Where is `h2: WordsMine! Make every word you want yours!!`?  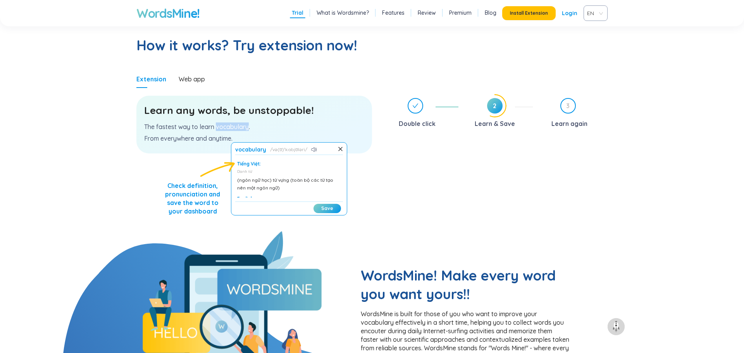
h2: WordsMine! Make every word you want yours!! is located at coordinates (466, 285).